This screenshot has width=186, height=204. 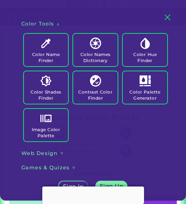 What do you see at coordinates (73, 186) in the screenshot?
I see `a: Sign In` at bounding box center [73, 186].